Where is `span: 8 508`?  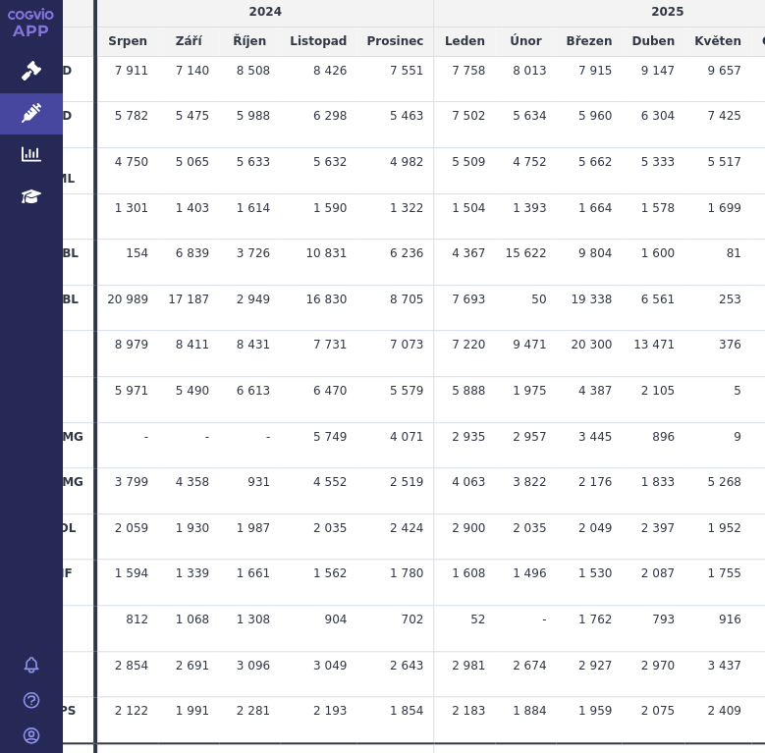 span: 8 508 is located at coordinates (253, 71).